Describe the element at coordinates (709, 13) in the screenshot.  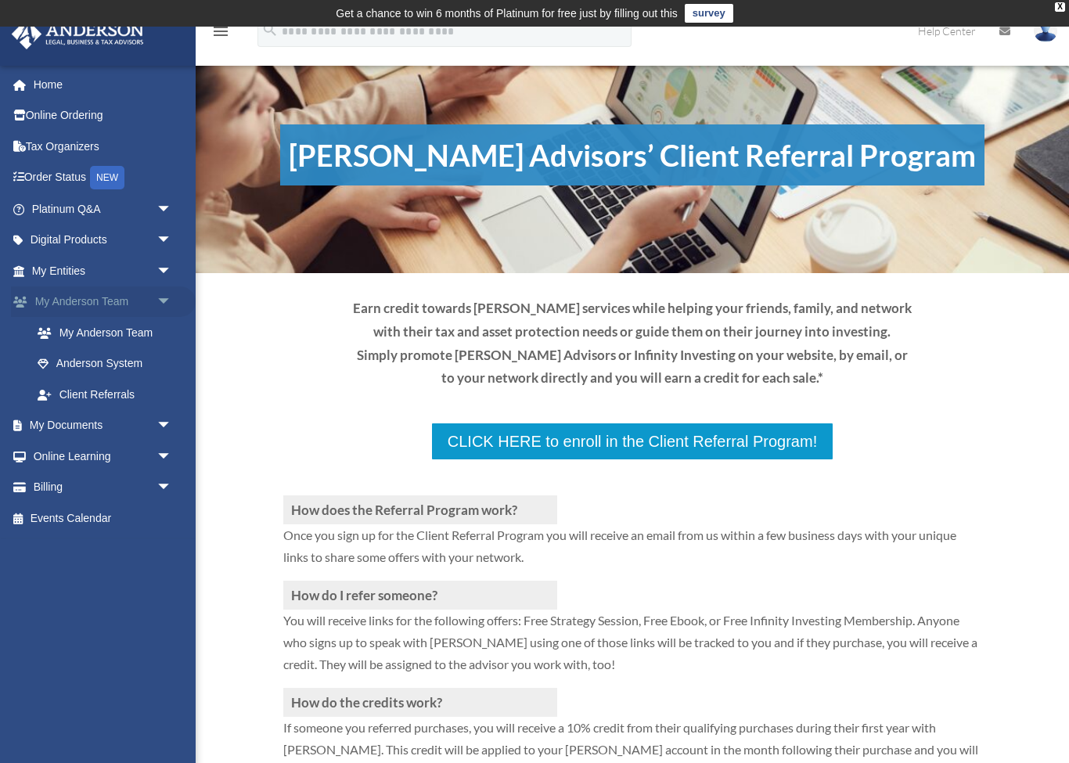
I see `a: survey` at that location.